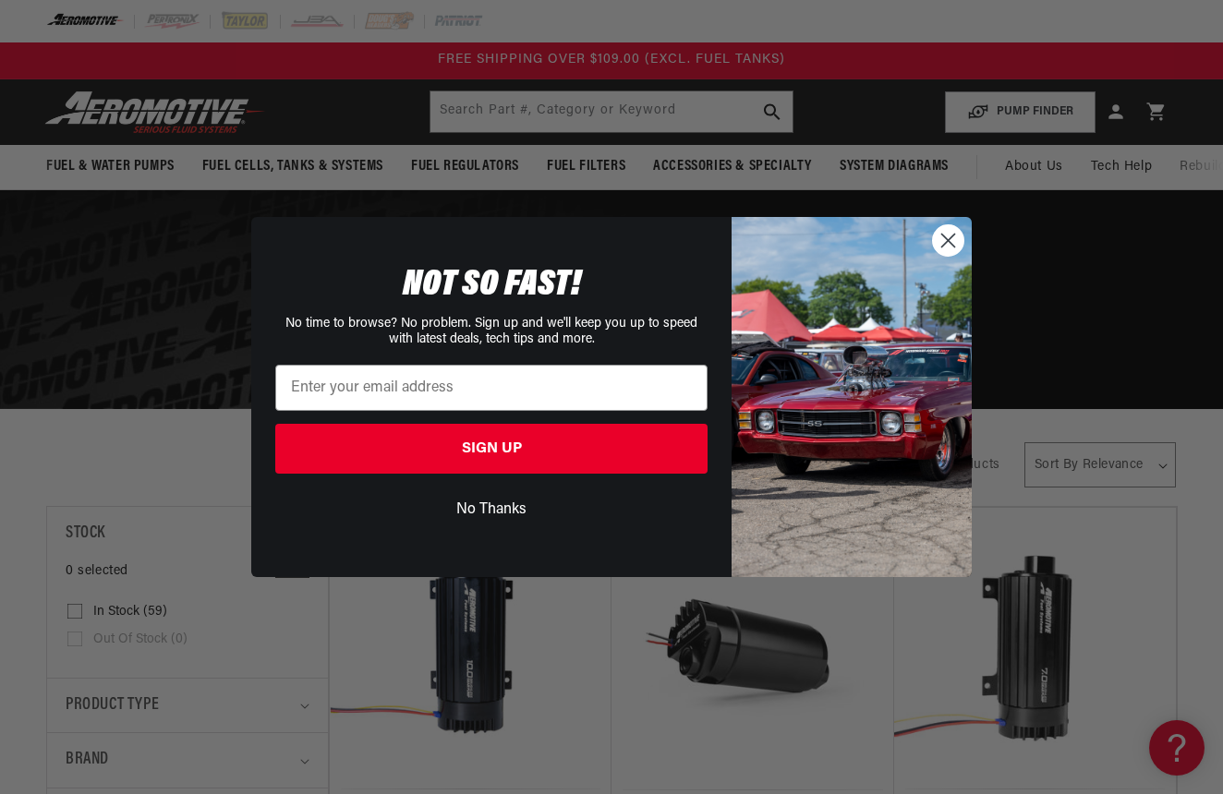  I want to click on button: Close dialog, so click(948, 240).